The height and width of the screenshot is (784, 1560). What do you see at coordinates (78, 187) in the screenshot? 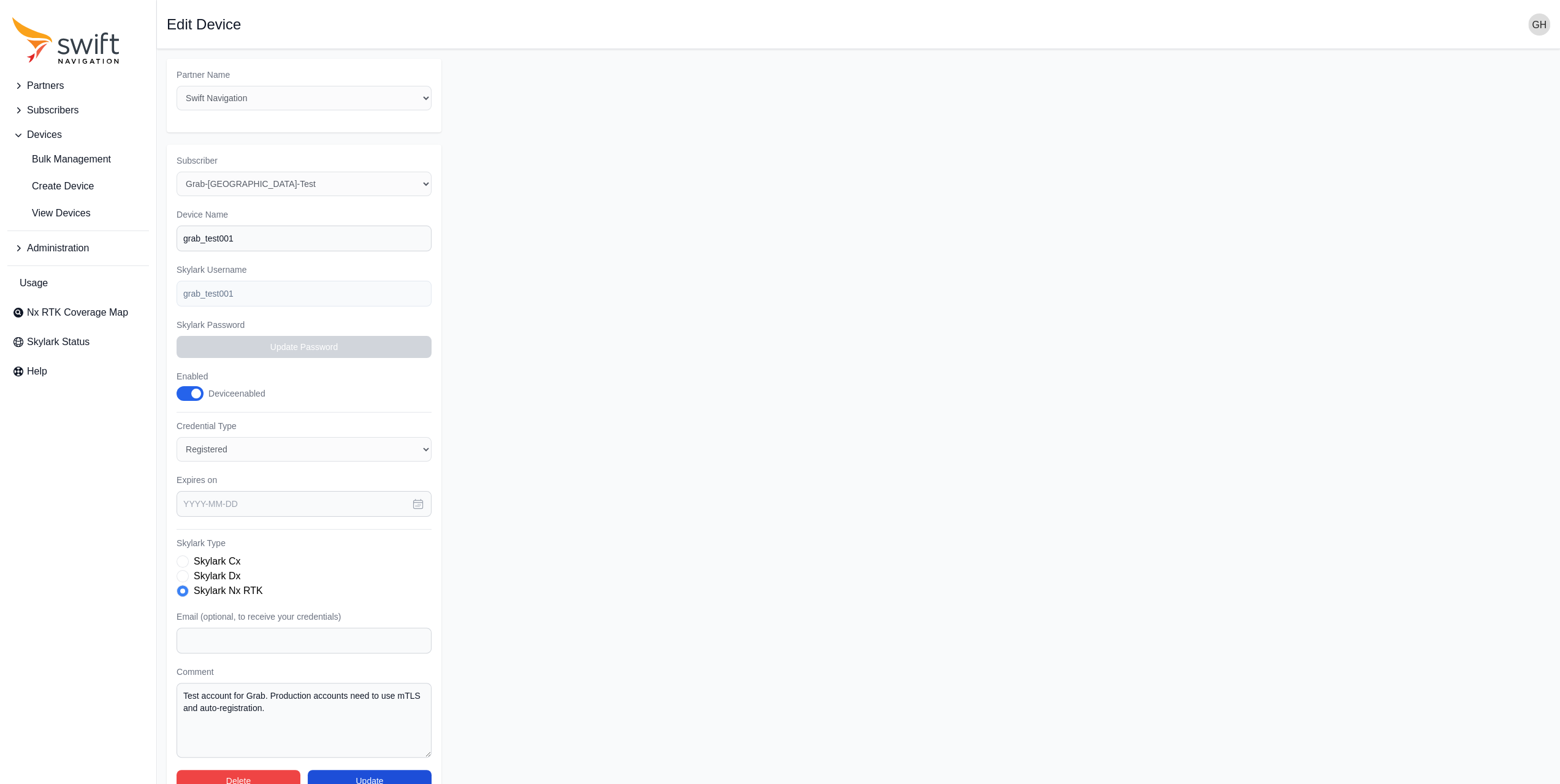
I see `a: Create Device` at bounding box center [78, 187].